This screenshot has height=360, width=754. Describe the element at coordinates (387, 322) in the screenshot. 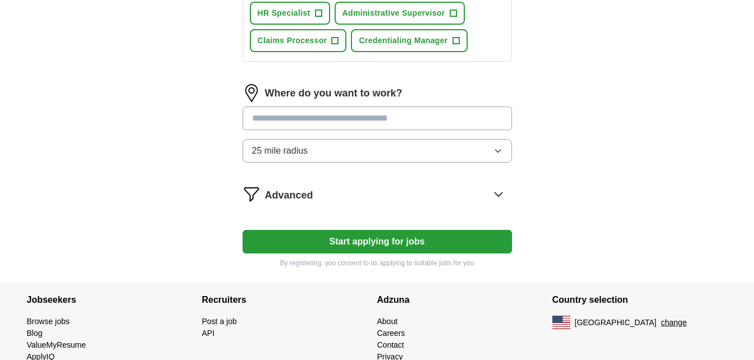

I see `a: About` at that location.